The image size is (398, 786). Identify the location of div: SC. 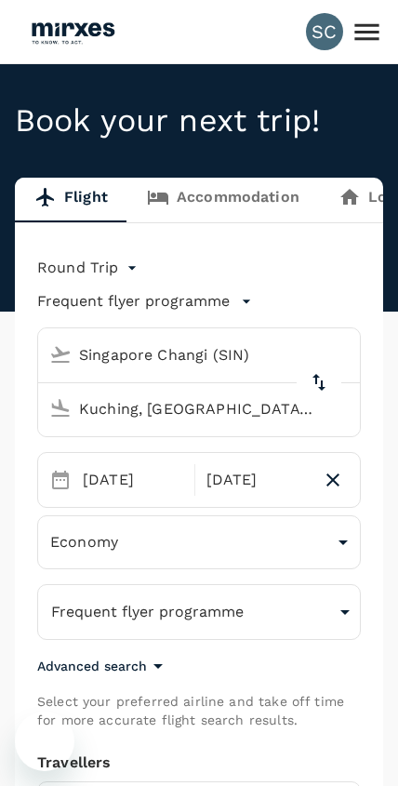
(324, 32).